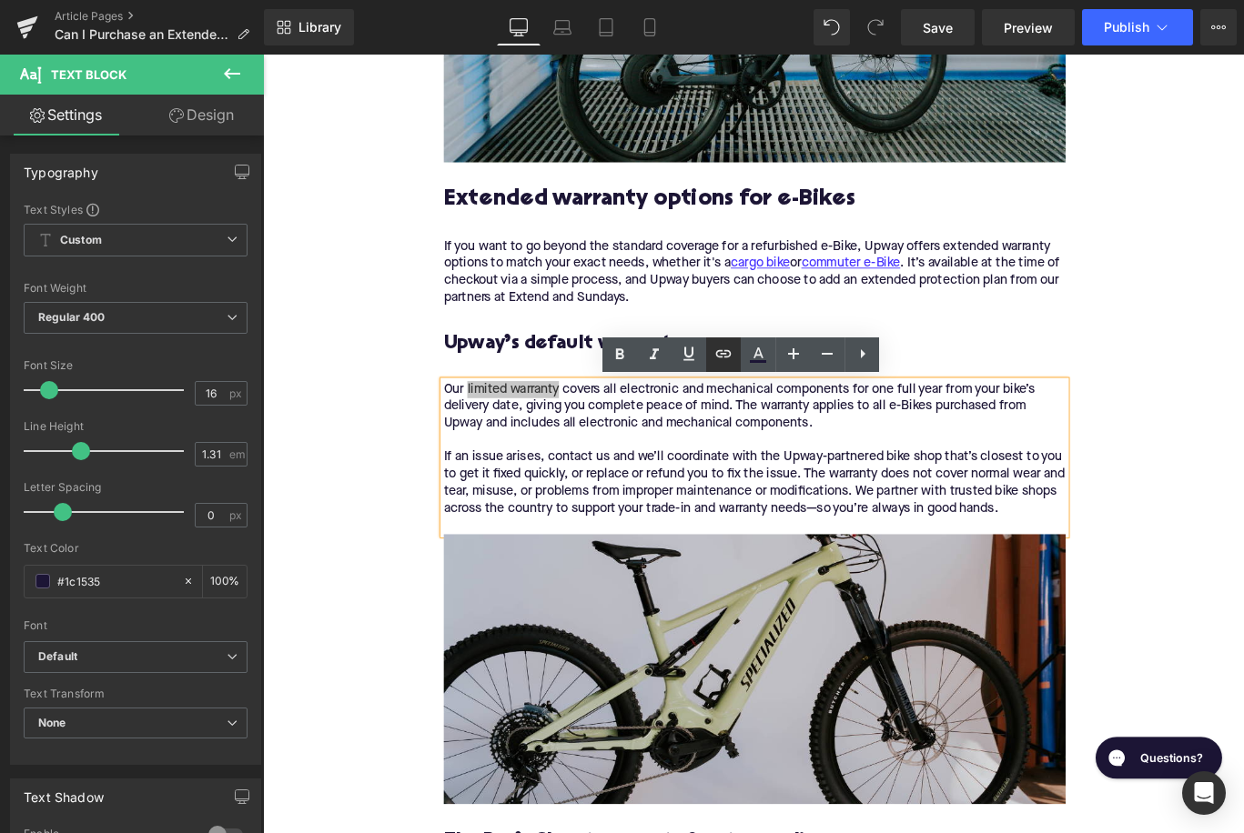 The height and width of the screenshot is (833, 1244). Describe the element at coordinates (80, 30) in the screenshot. I see `button: Gorgias live chat` at that location.